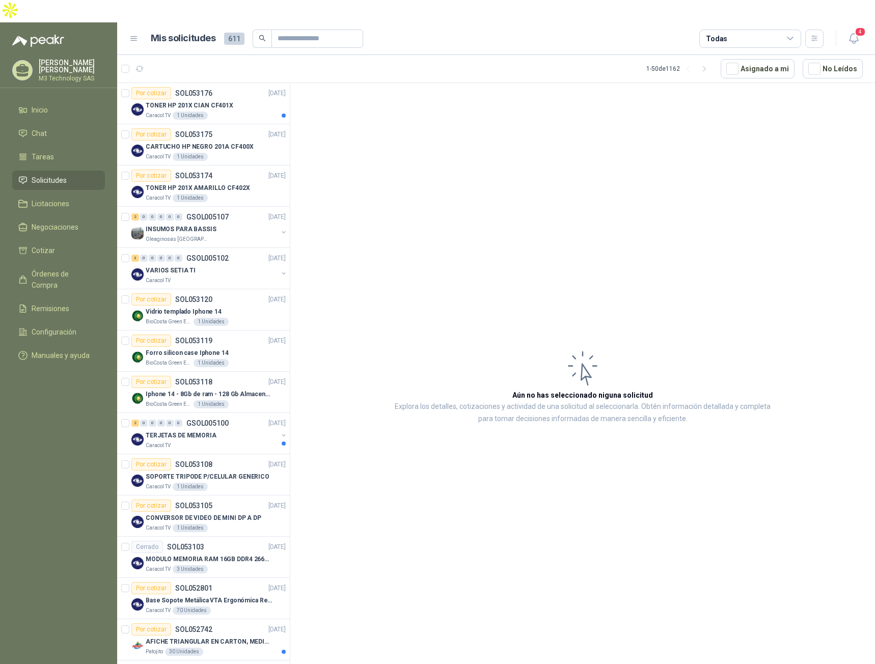  Describe the element at coordinates (833, 69) in the screenshot. I see `button: No Leídos` at that location.